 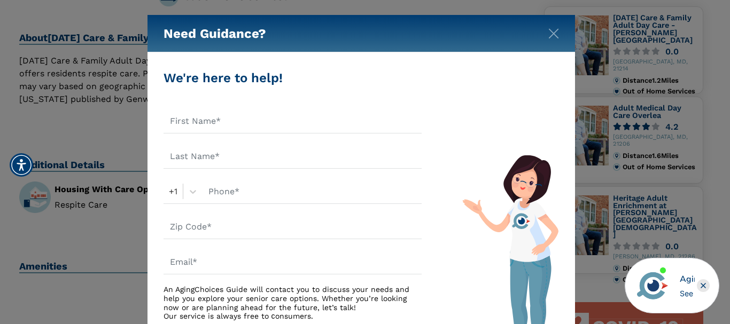 I want to click on div: Close, so click(x=703, y=286).